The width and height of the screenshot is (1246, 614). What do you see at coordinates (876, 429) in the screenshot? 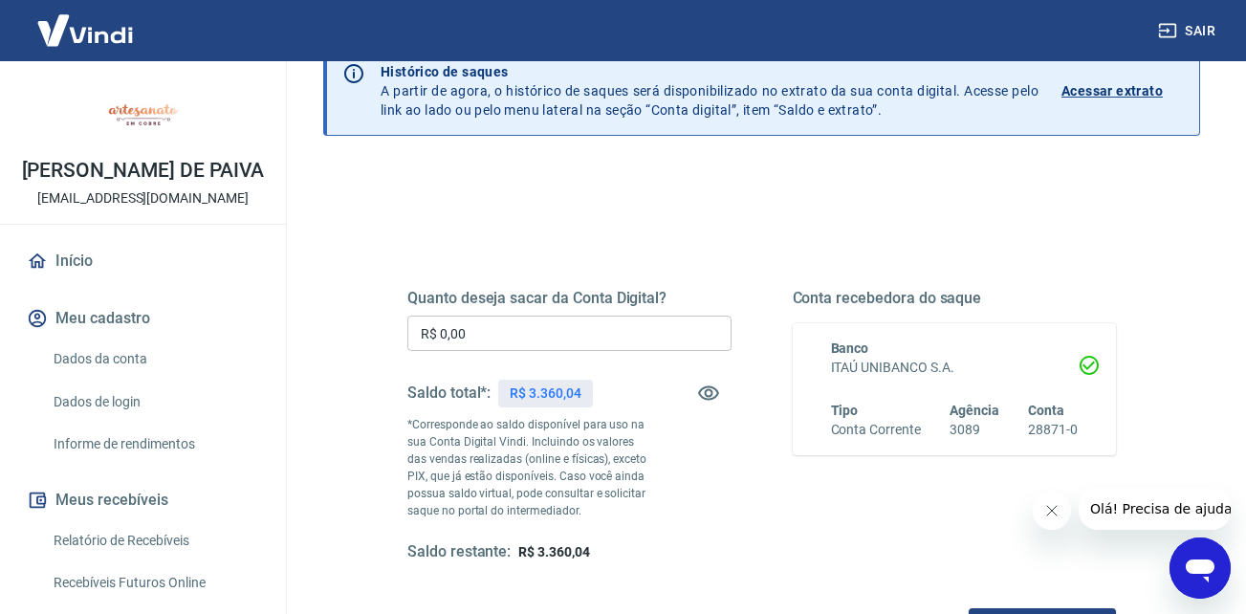
I see `h6: Conta Corrente` at bounding box center [876, 429].